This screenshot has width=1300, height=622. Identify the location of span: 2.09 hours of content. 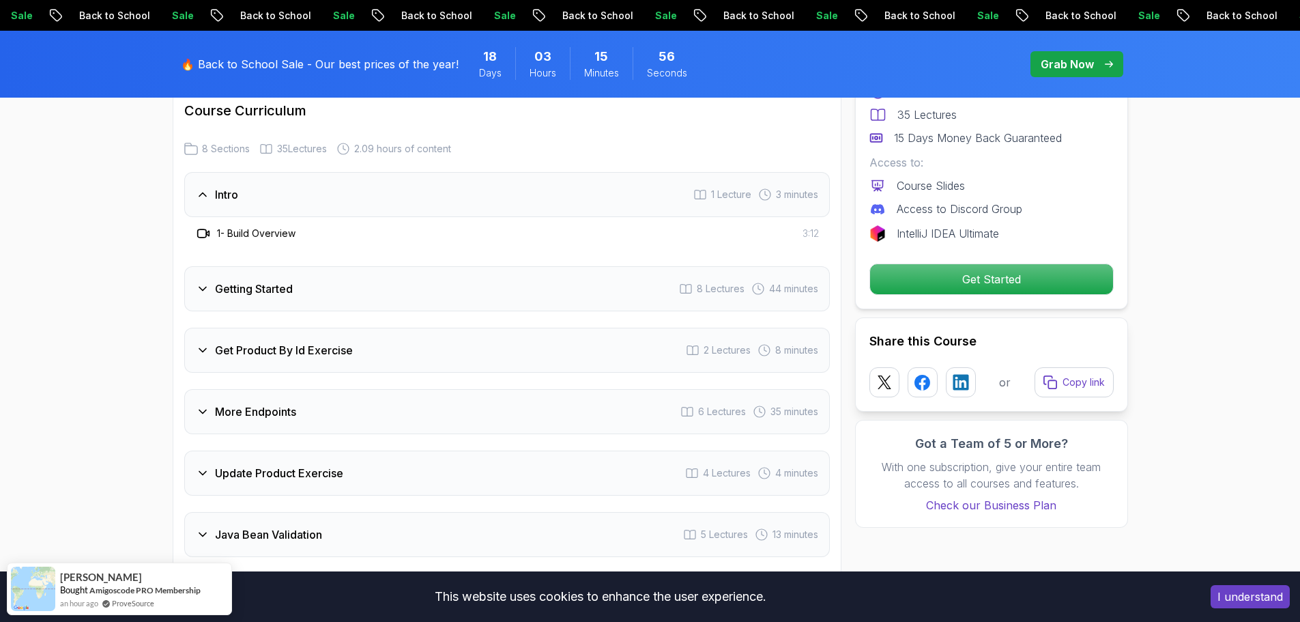
(403, 149).